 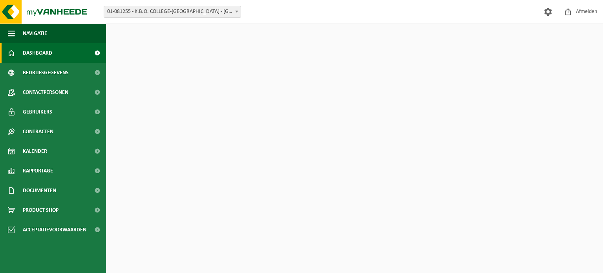 I want to click on span: Contactpersonen, so click(x=46, y=92).